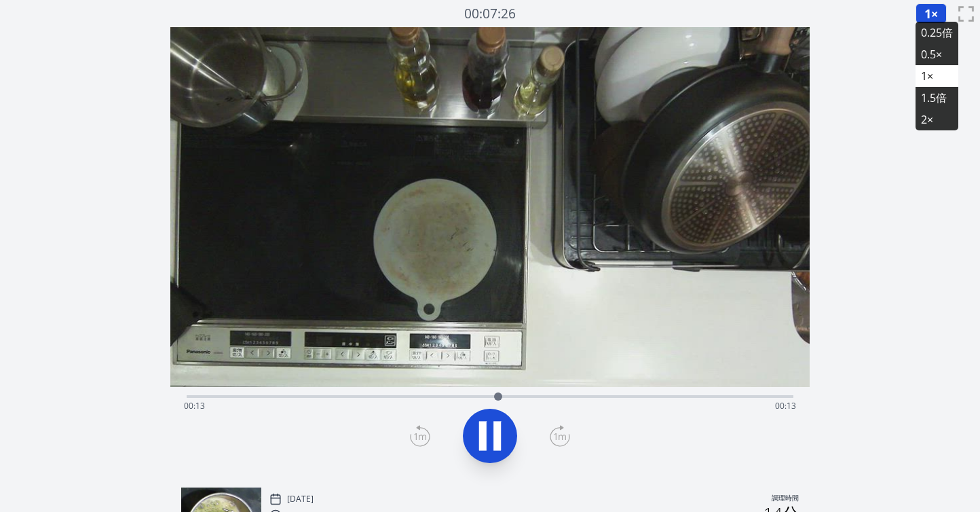  I want to click on font: 0.5×, so click(931, 54).